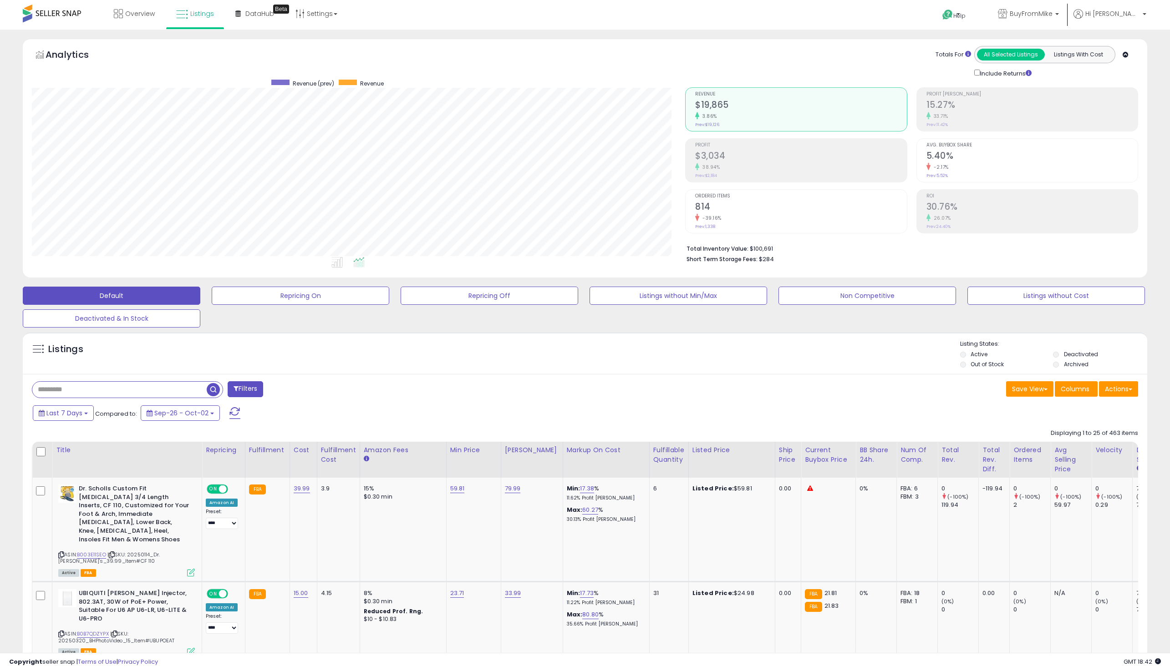 The width and height of the screenshot is (1170, 671). What do you see at coordinates (1032, 145) in the screenshot?
I see `span: Avg. Buybox Share` at bounding box center [1032, 145].